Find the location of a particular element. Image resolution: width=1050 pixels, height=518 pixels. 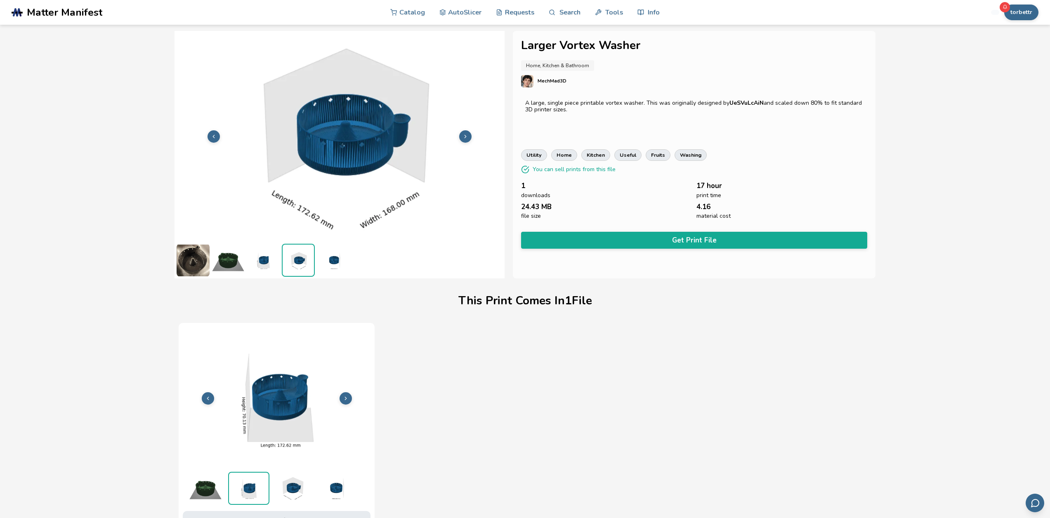

strong: UeSVuLcAiN is located at coordinates (747, 103).